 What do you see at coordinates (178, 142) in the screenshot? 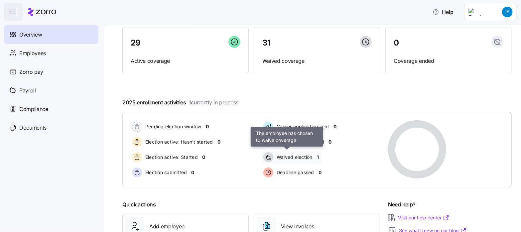
I see `span: Election active: Hasn't started` at bounding box center [178, 142].